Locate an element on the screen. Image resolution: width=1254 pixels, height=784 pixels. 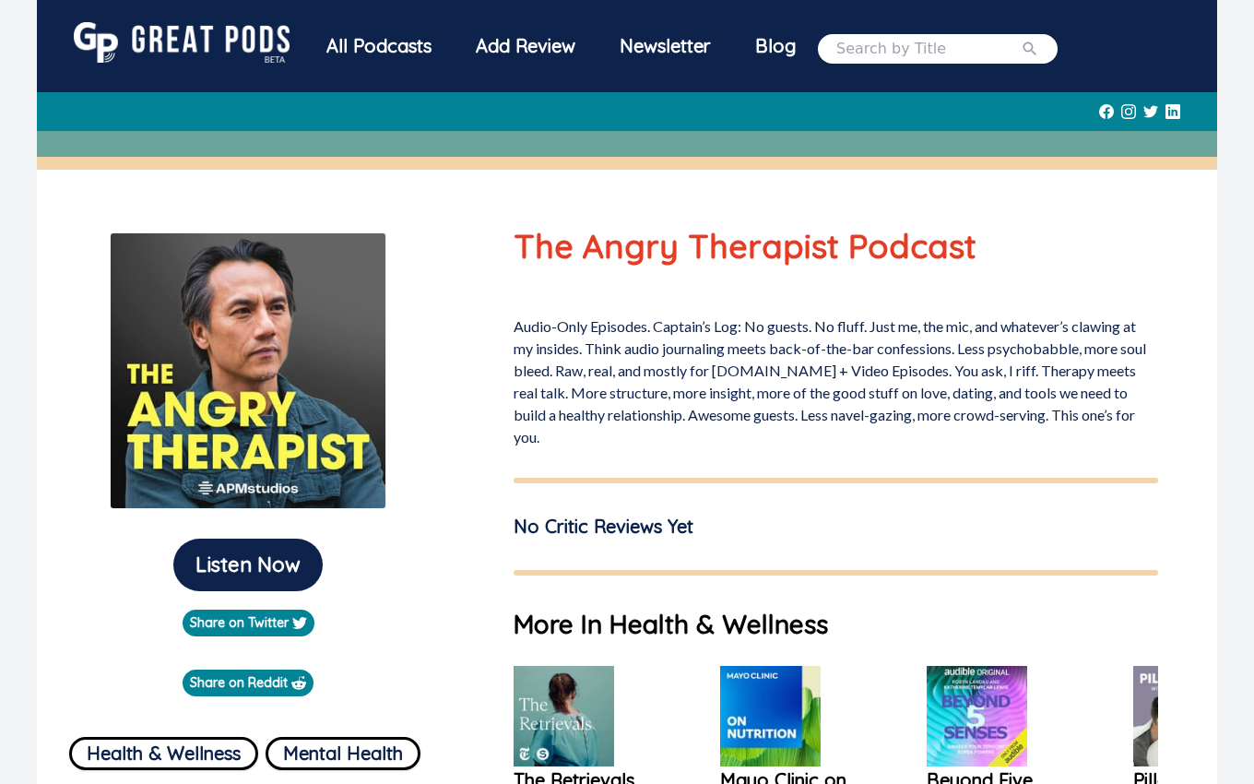
a: Listen Now is located at coordinates (248, 564).